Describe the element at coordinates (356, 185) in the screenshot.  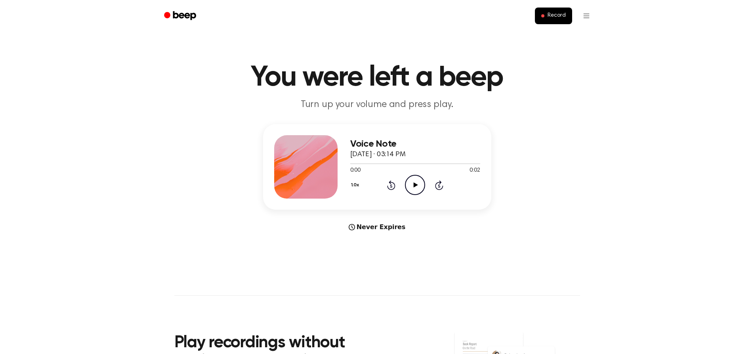
I see `button: 1.0x` at that location.